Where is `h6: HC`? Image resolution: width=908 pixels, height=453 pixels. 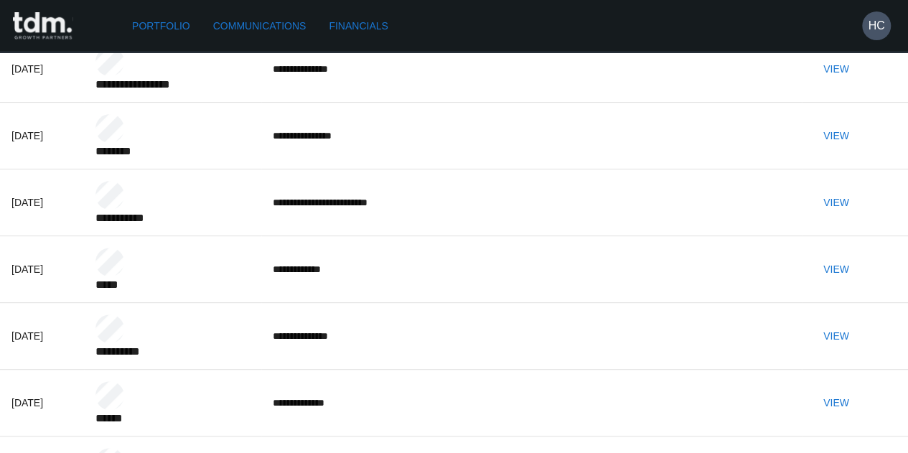 h6: HC is located at coordinates (876, 26).